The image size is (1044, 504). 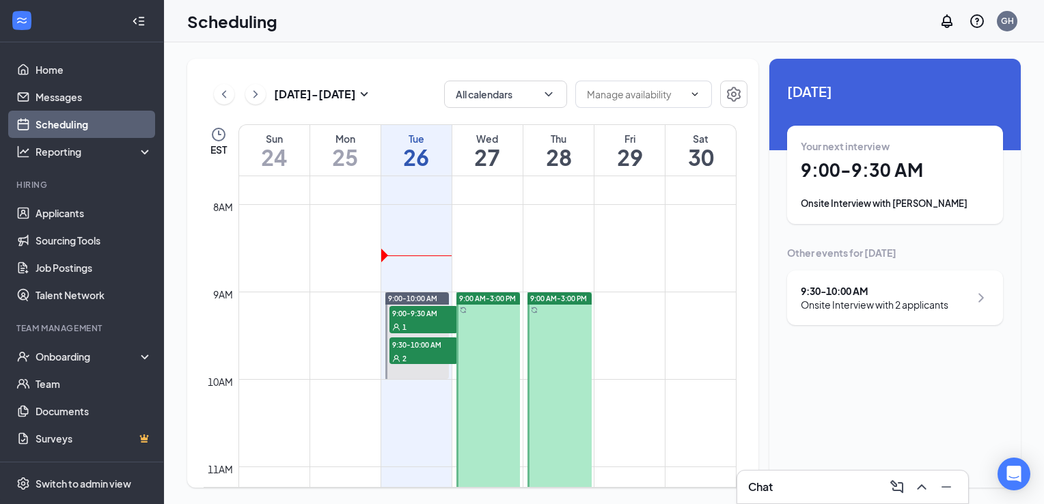 What do you see at coordinates (700, 139) in the screenshot?
I see `div: Sat` at bounding box center [700, 139].